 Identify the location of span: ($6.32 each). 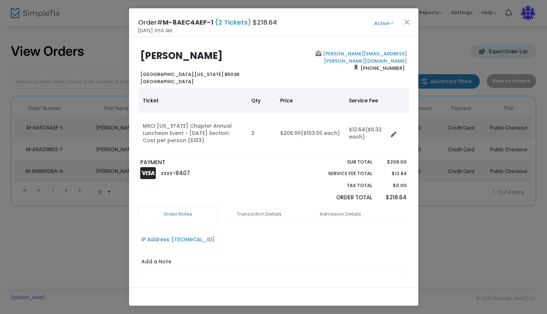
(365, 133).